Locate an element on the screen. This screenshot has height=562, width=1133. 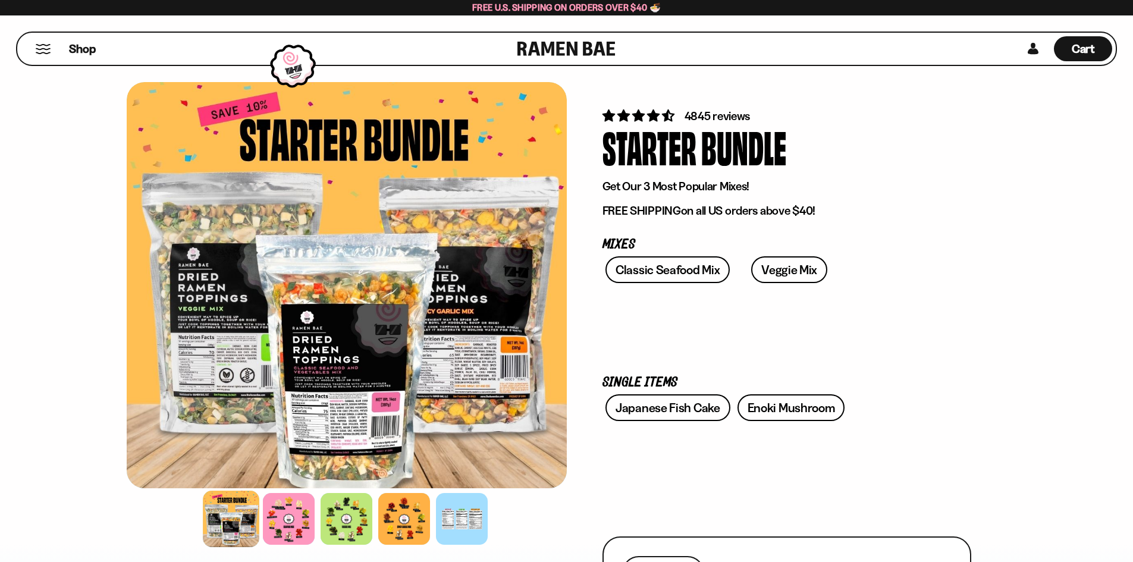
a: Veggie Mix is located at coordinates (789, 269).